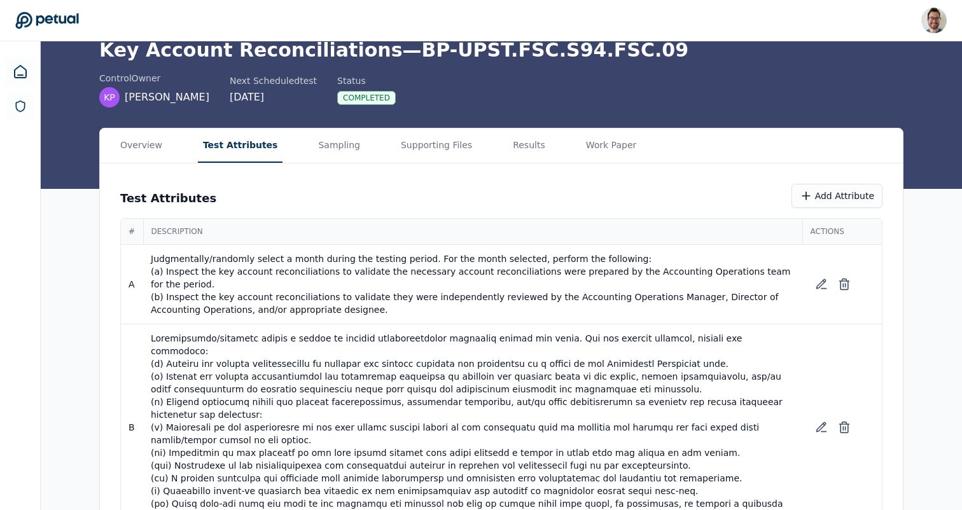  I want to click on div: control Owner, so click(154, 78).